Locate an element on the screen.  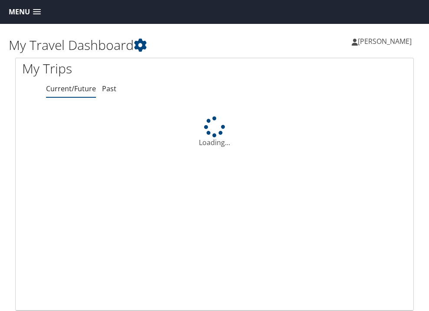
h1: My Travel Dashboard is located at coordinates (111, 45).